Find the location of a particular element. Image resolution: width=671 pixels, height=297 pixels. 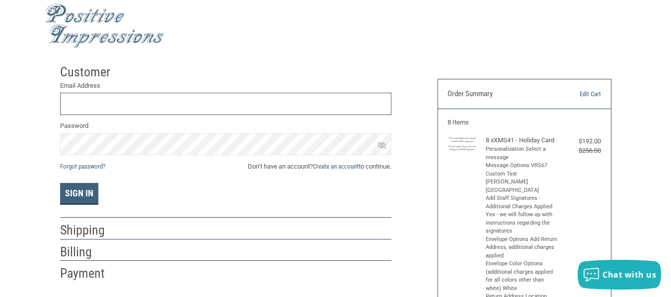

span: Chat with us is located at coordinates (629, 275).